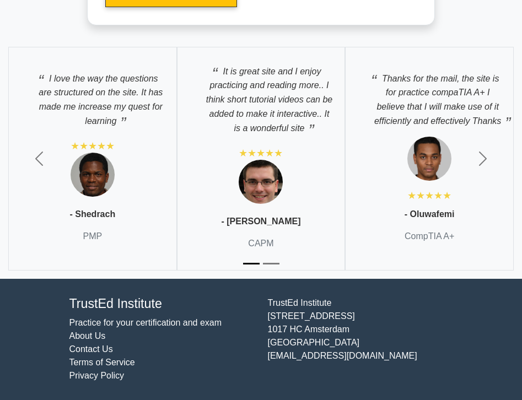 The height and width of the screenshot is (400, 522). Describe the element at coordinates (261, 243) in the screenshot. I see `p: CAPM` at that location.